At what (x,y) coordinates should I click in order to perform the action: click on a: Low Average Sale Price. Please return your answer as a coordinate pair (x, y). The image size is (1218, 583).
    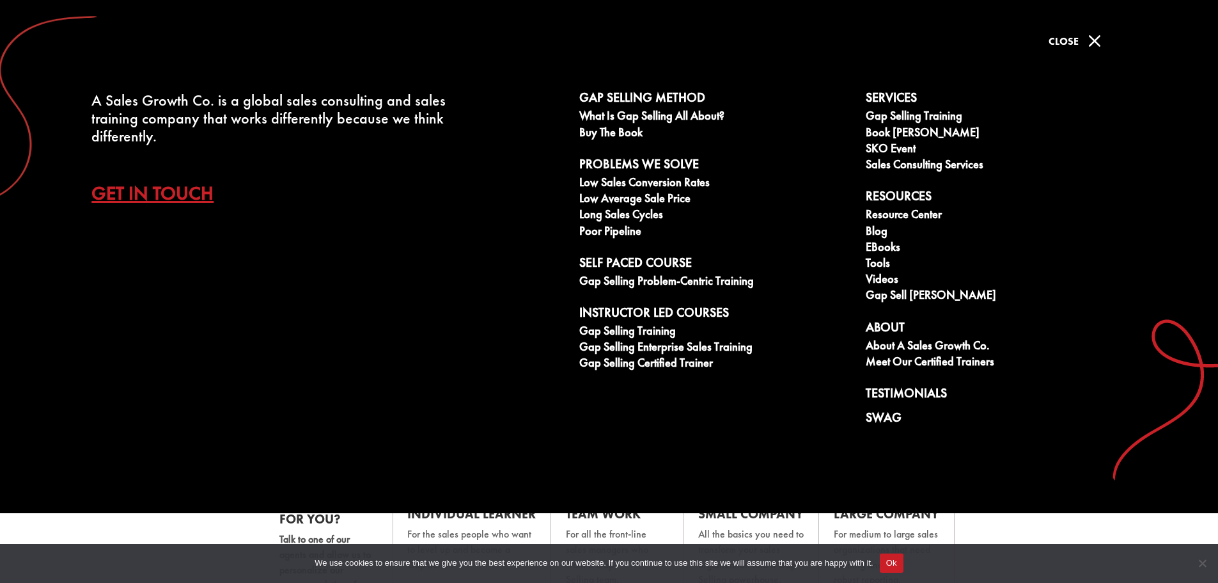
    Looking at the image, I should click on (716, 200).